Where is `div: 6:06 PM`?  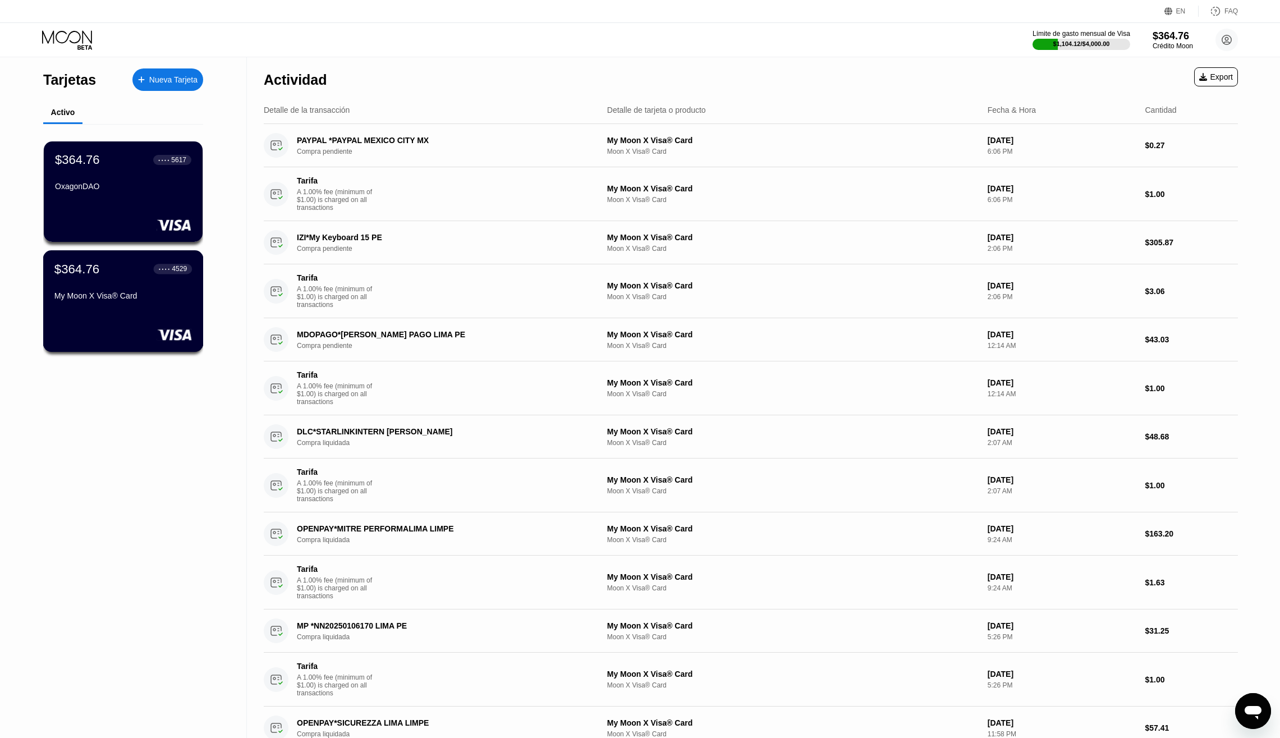
div: 6:06 PM is located at coordinates (1062, 152).